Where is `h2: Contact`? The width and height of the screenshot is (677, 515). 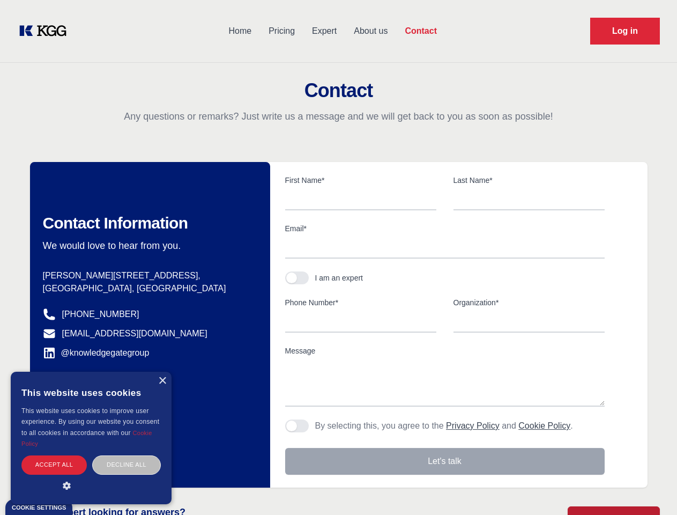
h2: Contact is located at coordinates (338, 91).